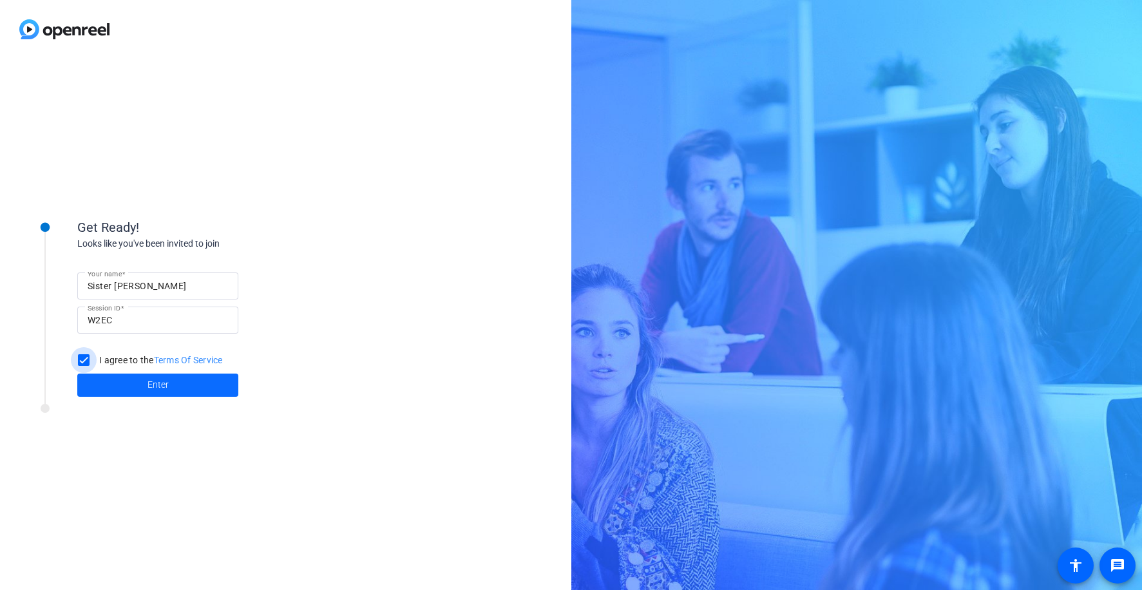 Image resolution: width=1142 pixels, height=590 pixels. What do you see at coordinates (1117, 566) in the screenshot?
I see `mat-icon: message` at bounding box center [1117, 566].